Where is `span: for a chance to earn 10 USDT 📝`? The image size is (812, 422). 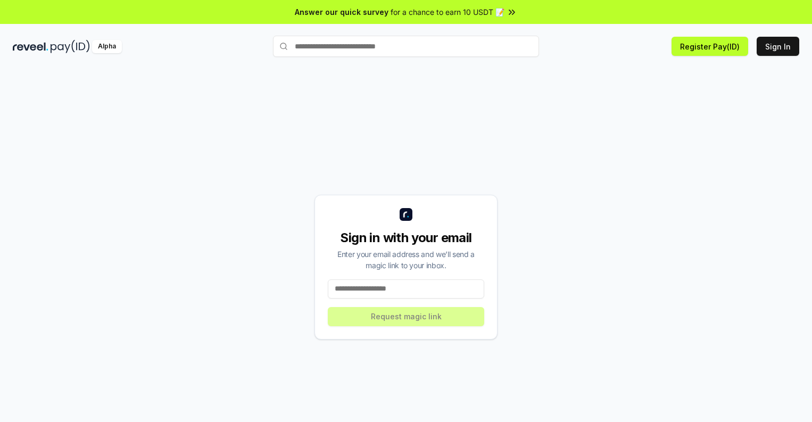
span: for a chance to earn 10 USDT 📝 is located at coordinates (447, 12).